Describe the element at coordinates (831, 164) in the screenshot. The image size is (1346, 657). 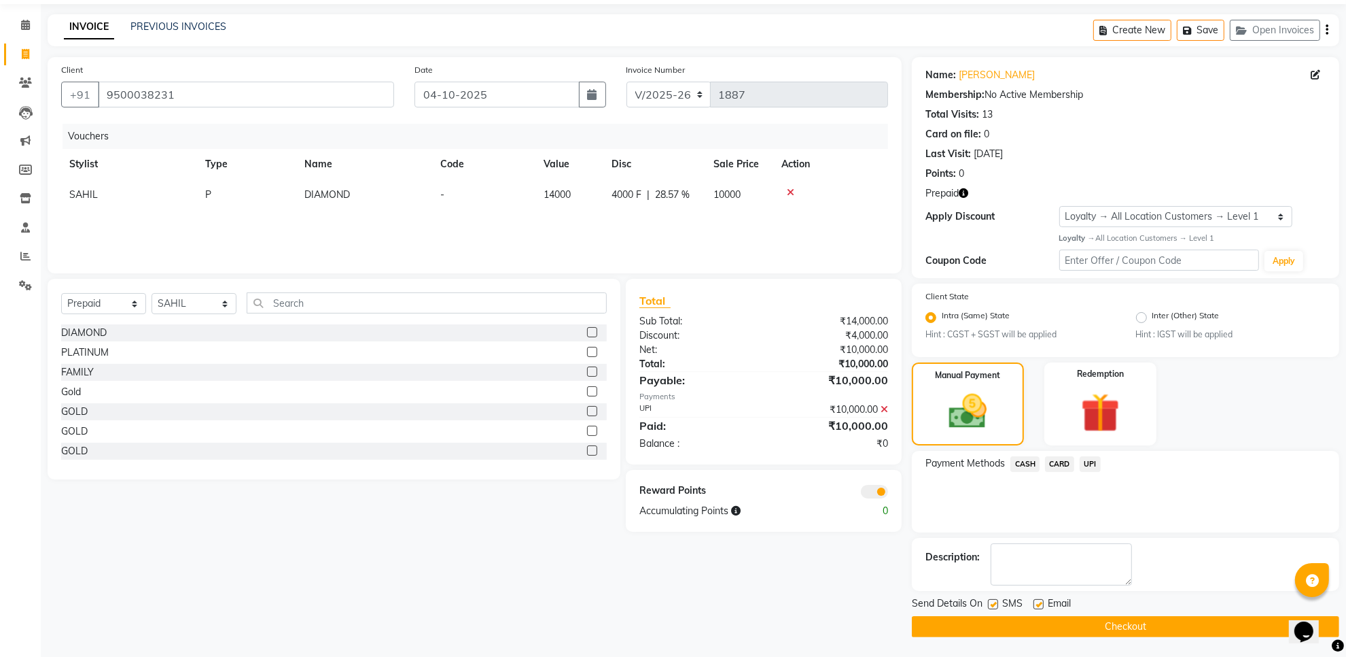
I see `th: Action` at that location.